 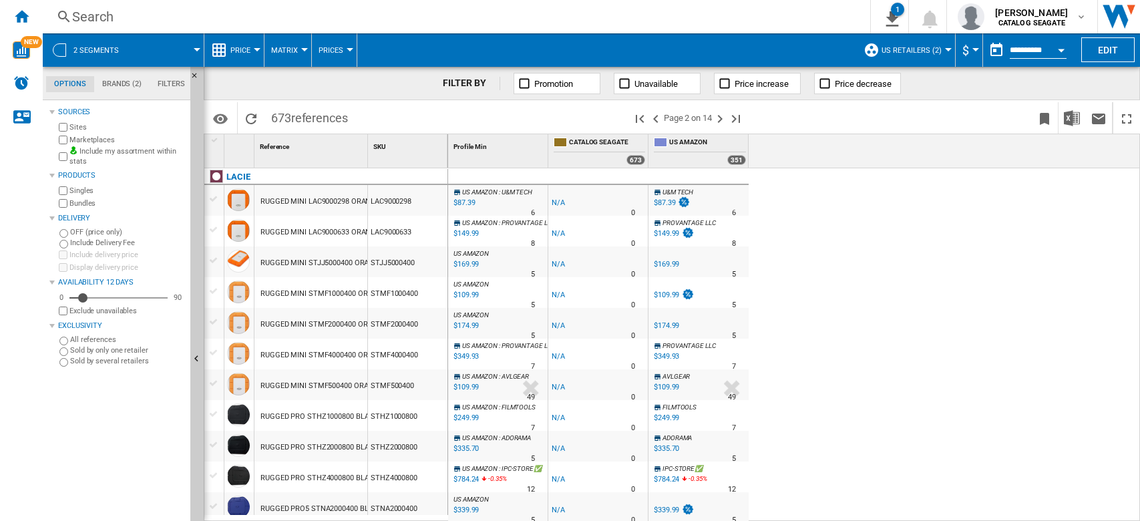 What do you see at coordinates (234, 50) in the screenshot?
I see `div: Price` at bounding box center [234, 50].